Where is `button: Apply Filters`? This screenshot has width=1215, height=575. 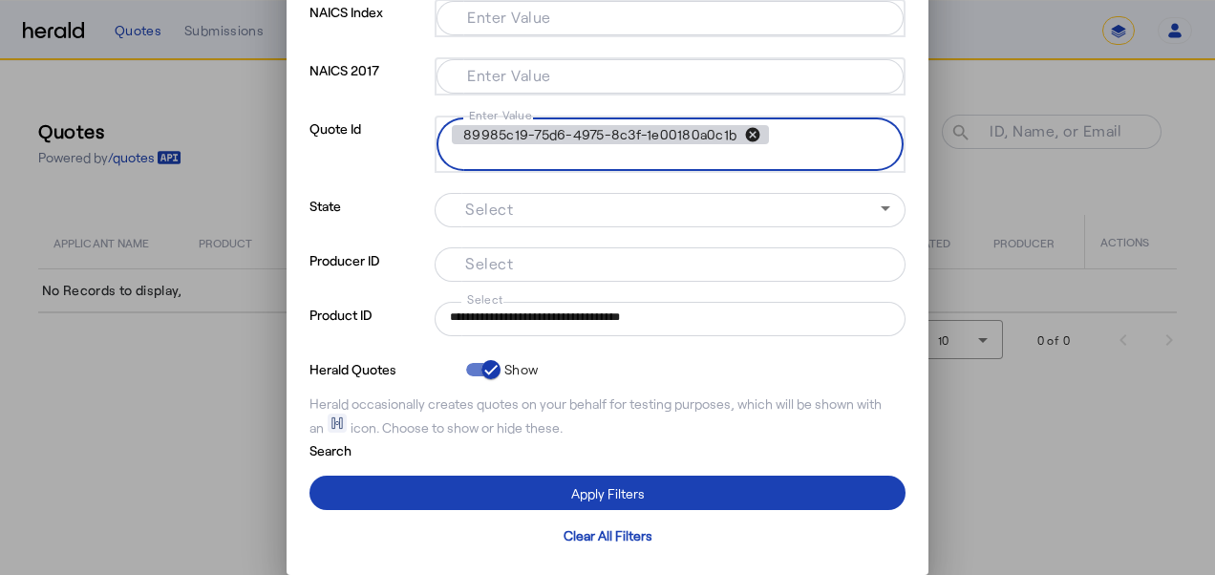 button: Apply Filters is located at coordinates (607, 493).